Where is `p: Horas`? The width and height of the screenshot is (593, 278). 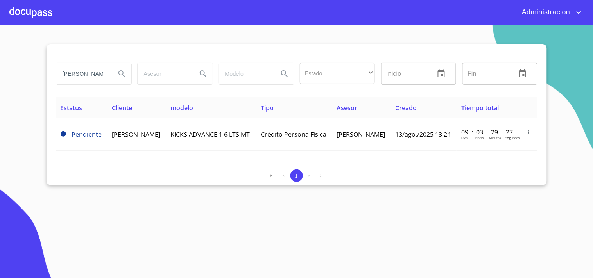 p: Horas is located at coordinates (479, 138).